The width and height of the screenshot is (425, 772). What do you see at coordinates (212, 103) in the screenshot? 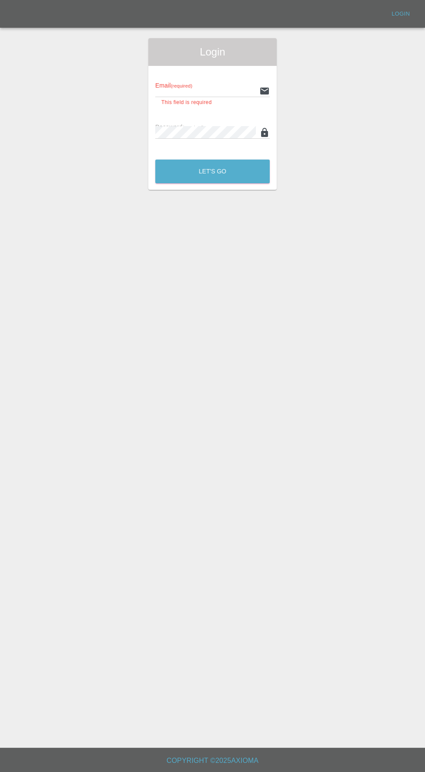
I see `p: This field is required` at bounding box center [212, 103].